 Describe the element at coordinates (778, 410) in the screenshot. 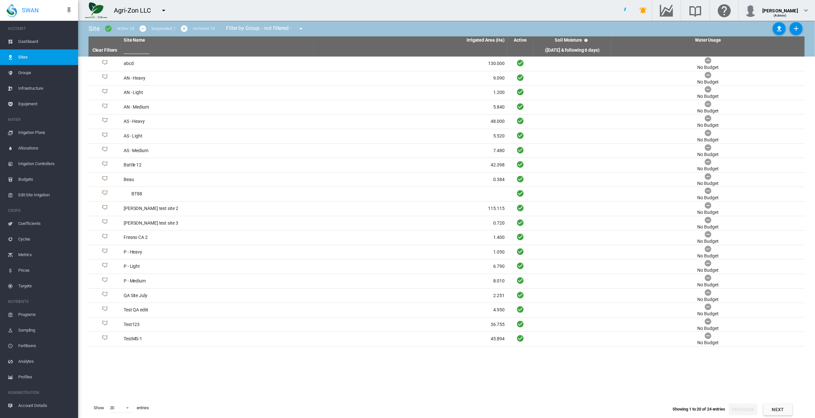

I see `button: Next` at that location.